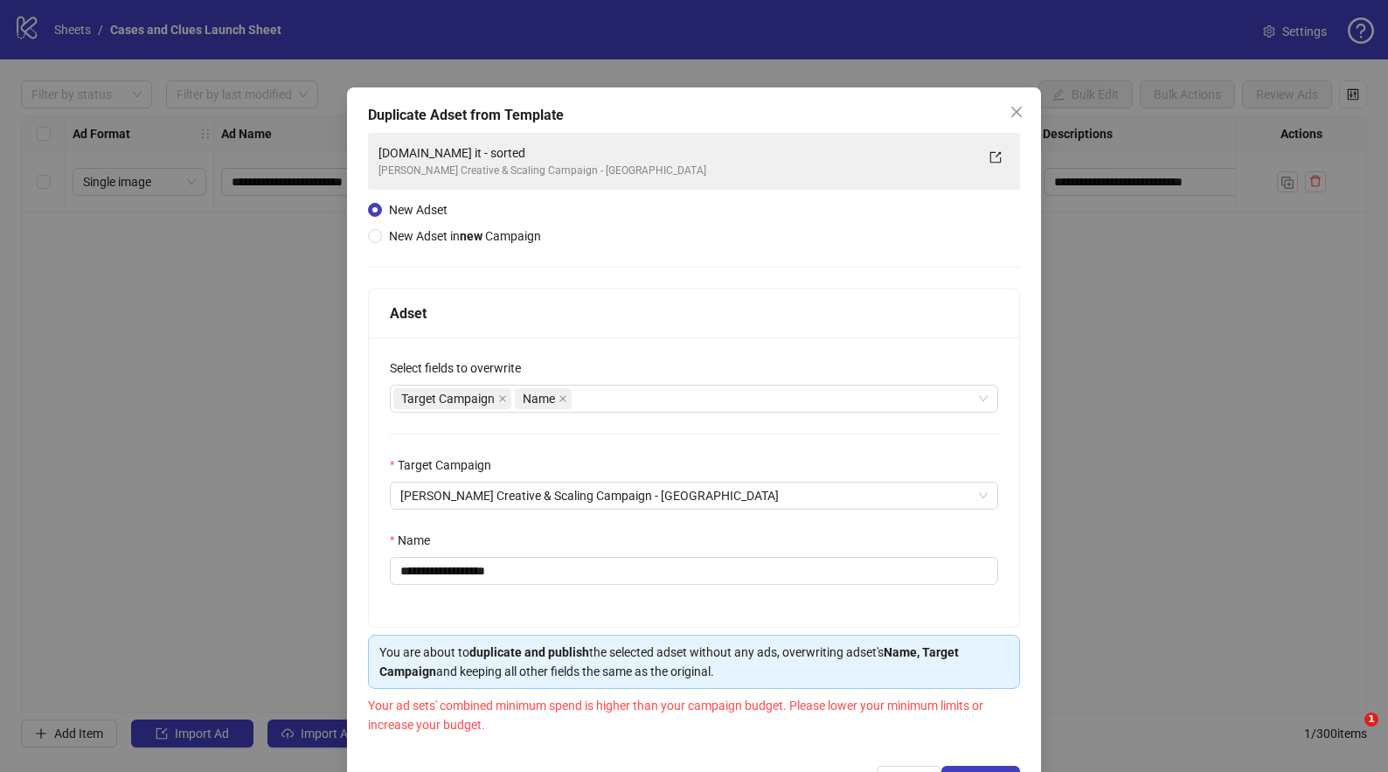 This screenshot has width=1388, height=772. What do you see at coordinates (676, 715) in the screenshot?
I see `span: Your ad sets' combined minimum spend is higher than your campaign budget. Please lower your minim...` at bounding box center [676, 715].